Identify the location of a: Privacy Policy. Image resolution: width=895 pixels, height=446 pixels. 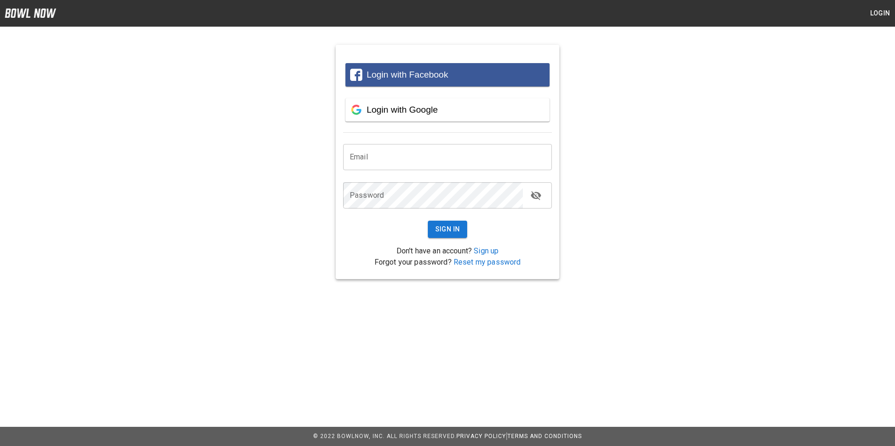
(481, 437).